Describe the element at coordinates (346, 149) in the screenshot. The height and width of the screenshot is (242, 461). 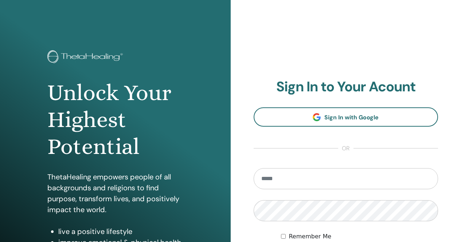
I see `span: or` at that location.